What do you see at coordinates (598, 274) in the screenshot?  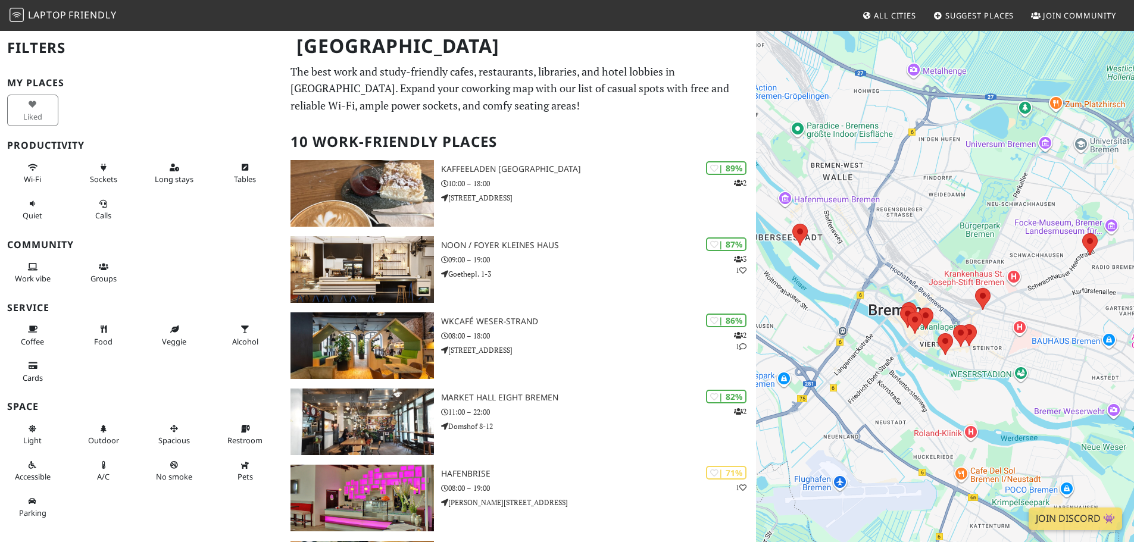 I see `p: Goethepl. 1-3` at bounding box center [598, 274].